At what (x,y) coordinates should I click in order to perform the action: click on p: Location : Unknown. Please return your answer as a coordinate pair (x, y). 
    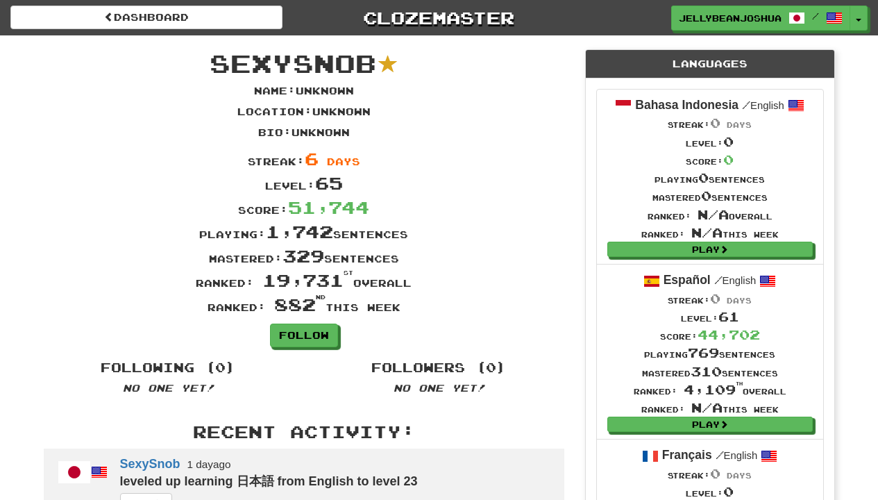
    Looking at the image, I should click on (304, 112).